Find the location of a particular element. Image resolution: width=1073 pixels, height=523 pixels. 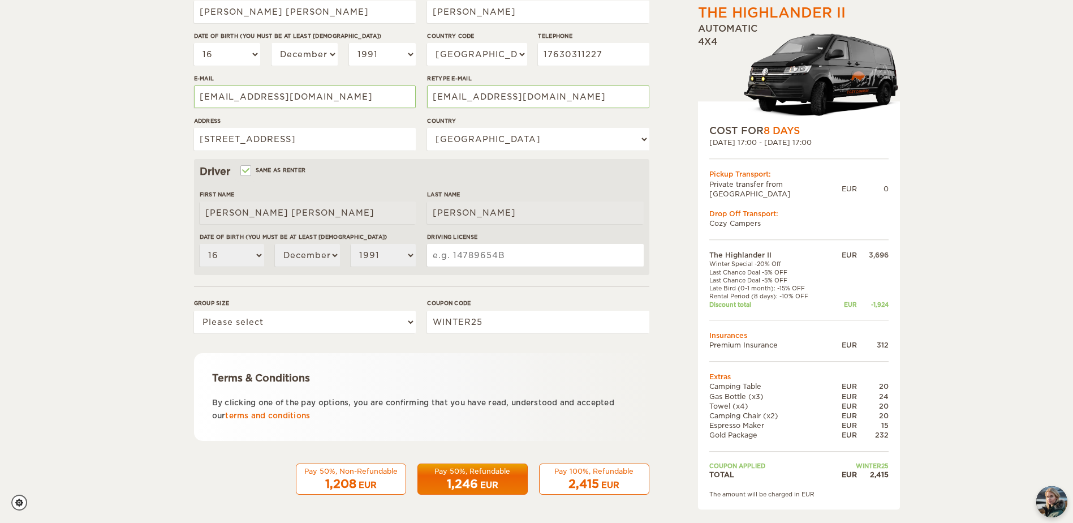

input: e.g. Street, City, Zip Code is located at coordinates (305, 139).